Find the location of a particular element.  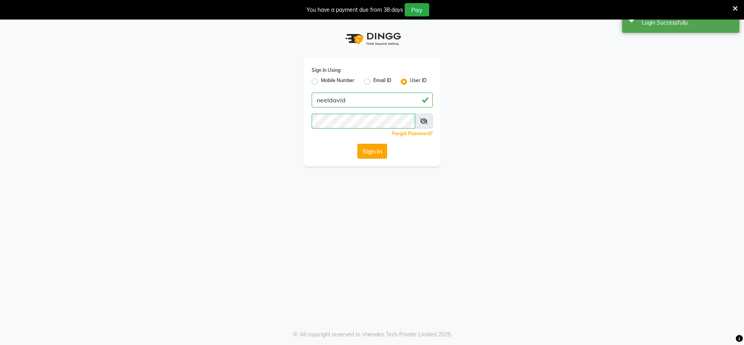

img: logo1.svg is located at coordinates (372, 39).